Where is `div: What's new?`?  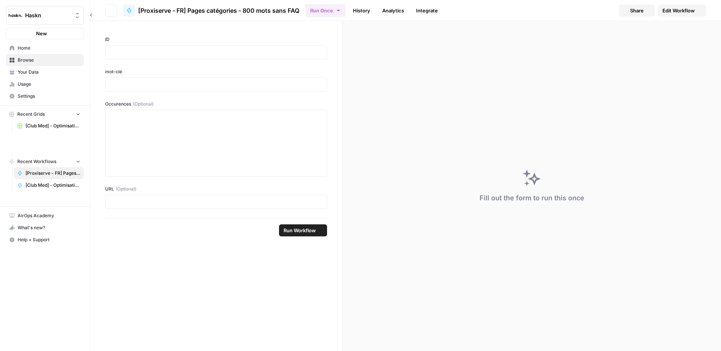
div: What's new? is located at coordinates (45, 228).